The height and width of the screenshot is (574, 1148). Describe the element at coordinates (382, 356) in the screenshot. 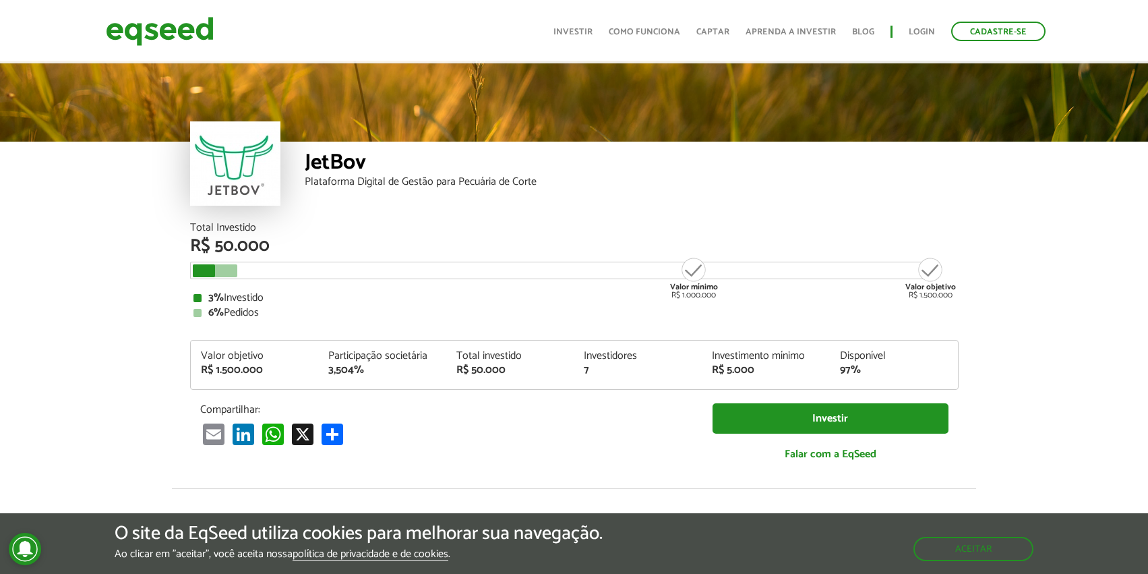

I see `div: Participação societária` at that location.